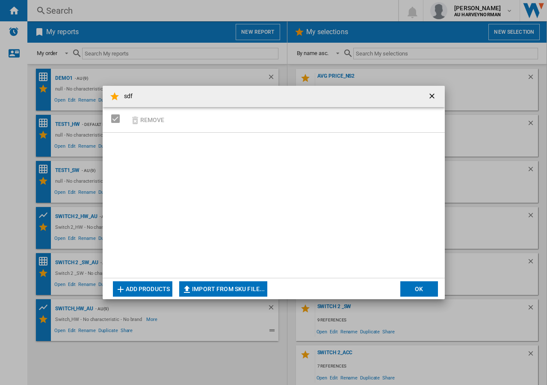  I want to click on md-checkbox: SELECTIONS.EDITION_POPUP.SELECT_DESELECT, so click(118, 118).